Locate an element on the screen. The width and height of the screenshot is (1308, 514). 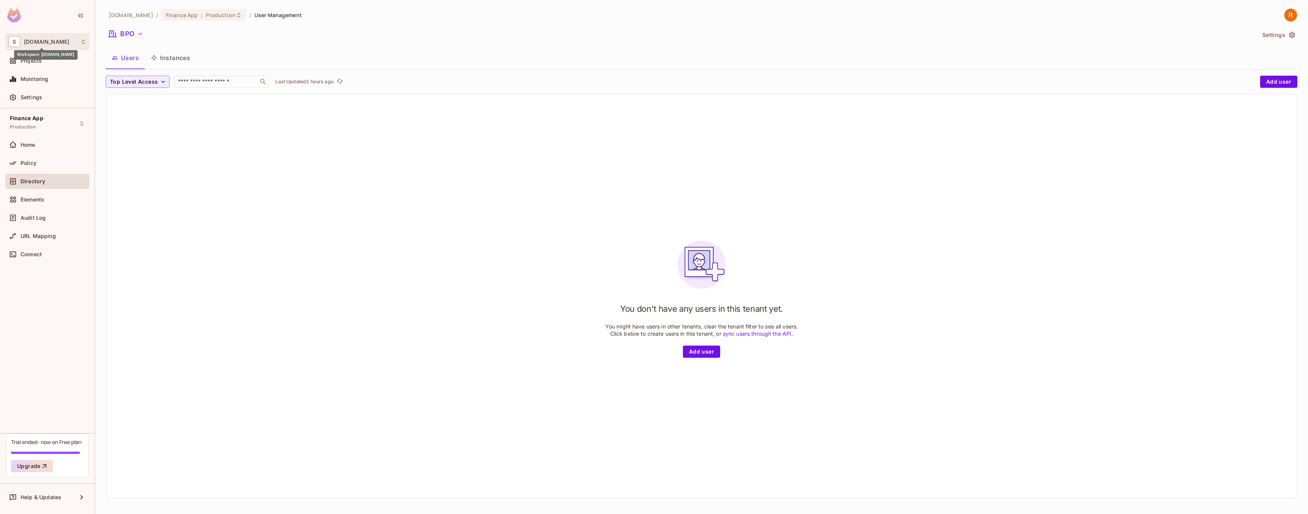
span: Audit Log is located at coordinates (33, 218).